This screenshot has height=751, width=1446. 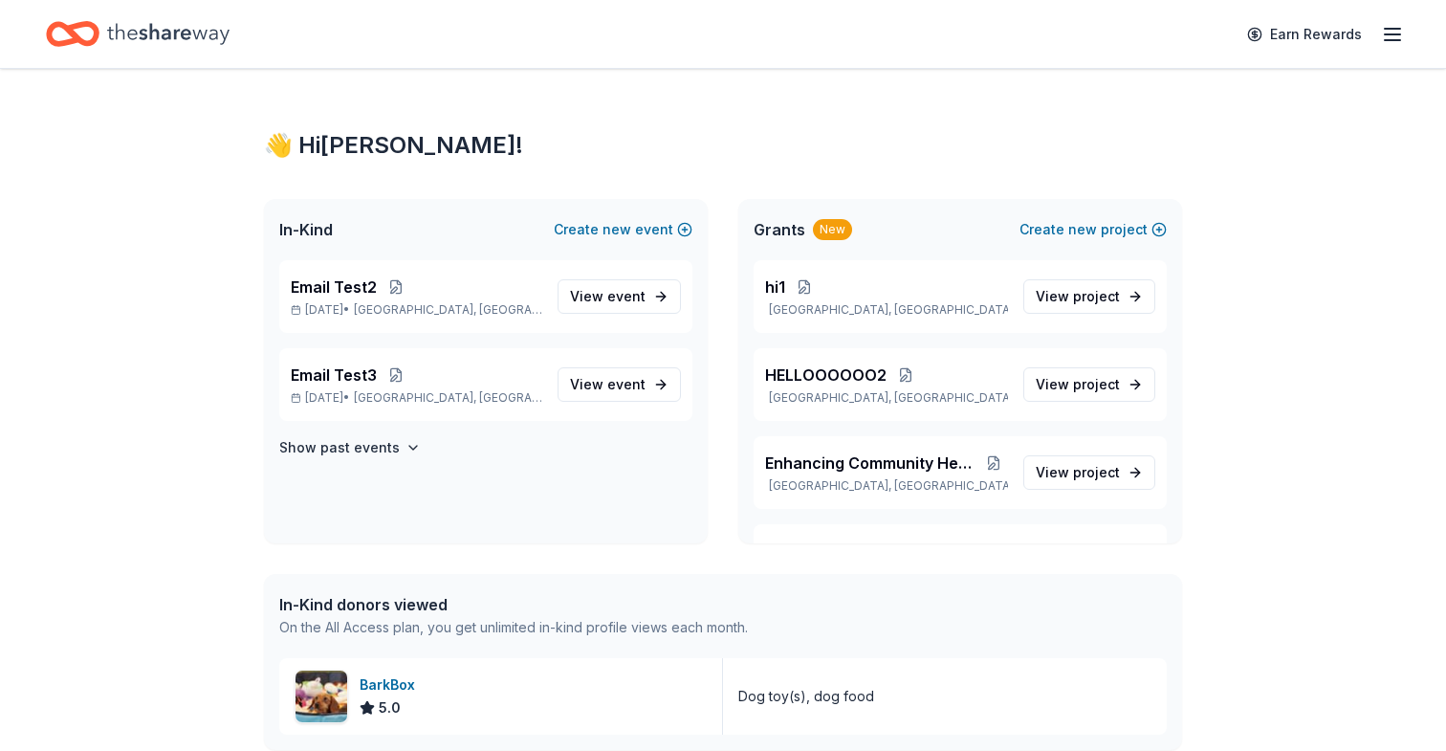 I want to click on span: Email Test3, so click(x=334, y=375).